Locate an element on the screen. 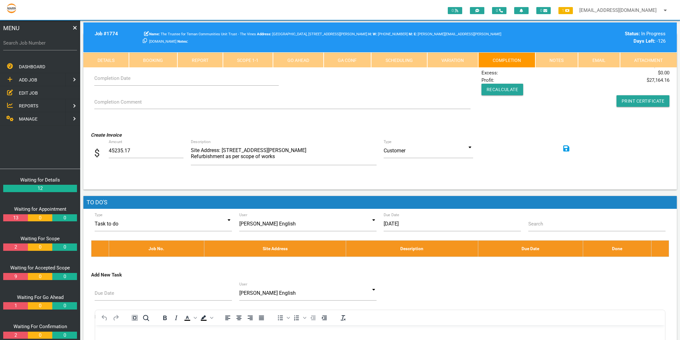  button: Italic is located at coordinates (176, 318).